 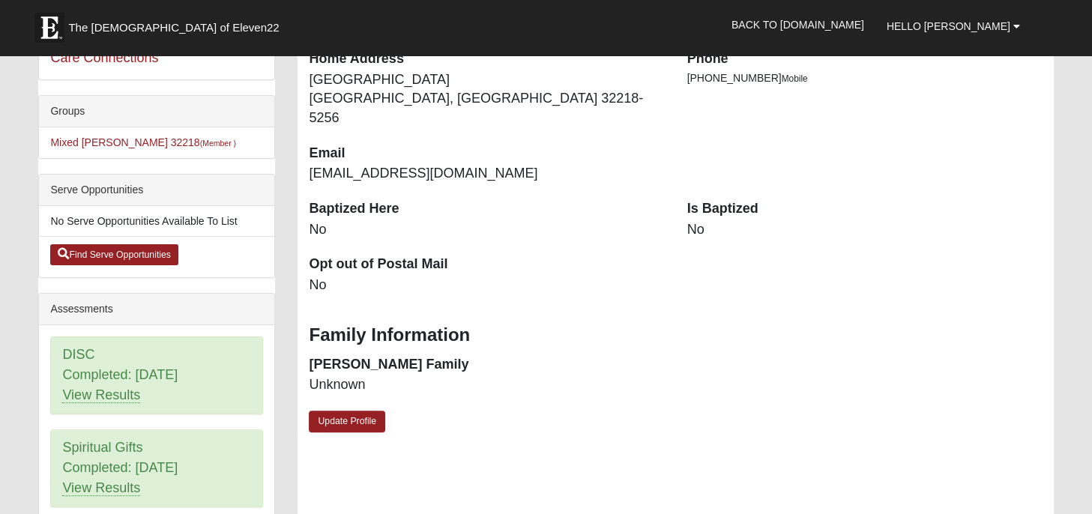 What do you see at coordinates (795, 79) in the screenshot?
I see `span: Mobile` at bounding box center [795, 79].